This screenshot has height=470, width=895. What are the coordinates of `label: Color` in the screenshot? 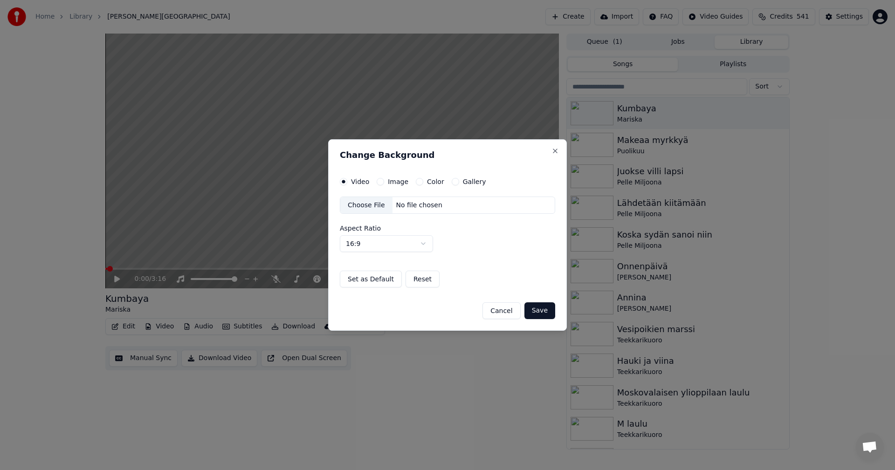 It's located at (435, 182).